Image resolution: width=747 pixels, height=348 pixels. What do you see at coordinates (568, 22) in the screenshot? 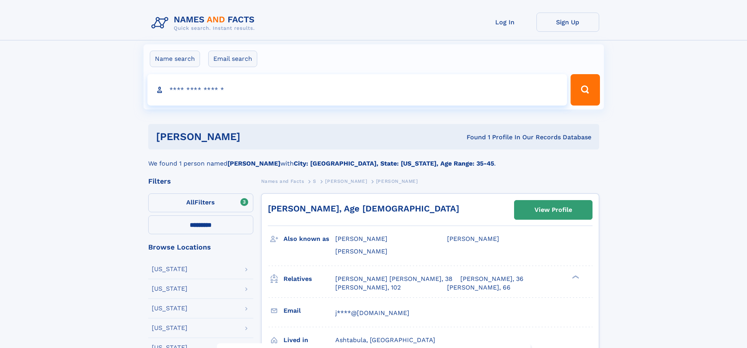
I see `a: Sign Up` at bounding box center [568, 22].